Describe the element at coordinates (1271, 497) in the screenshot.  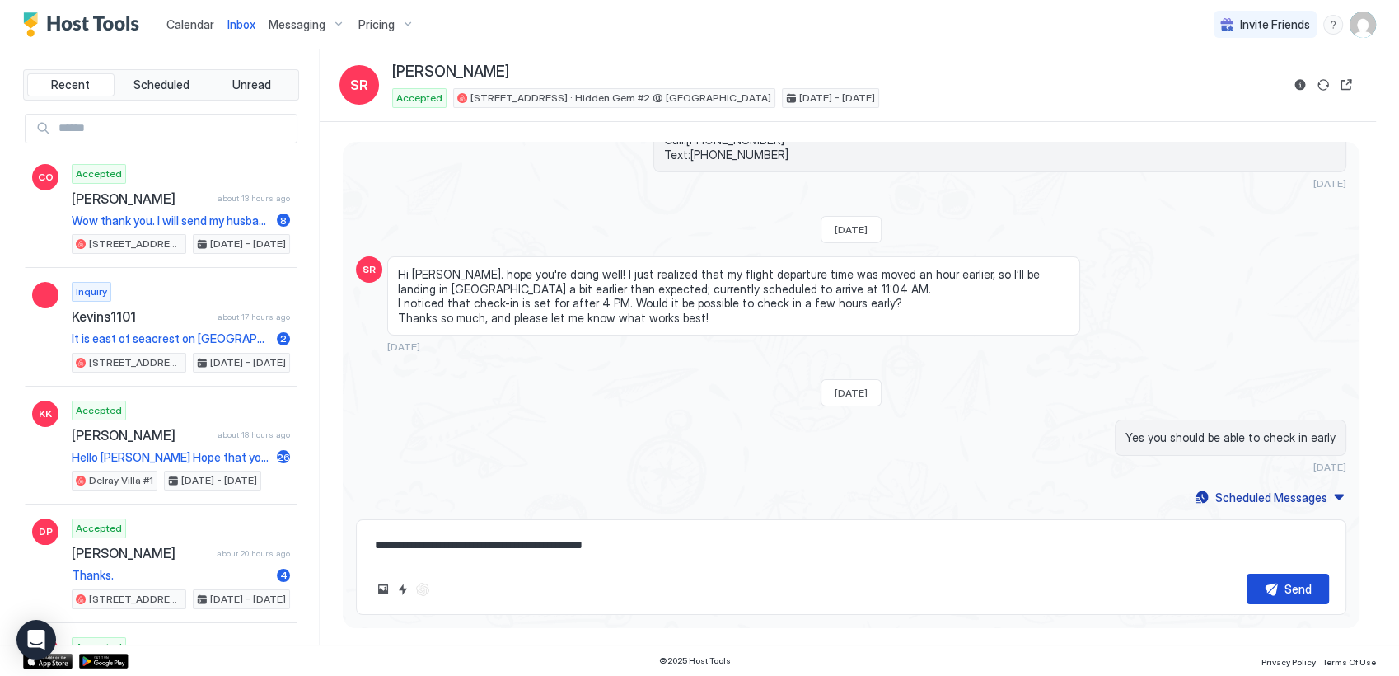
I see `div: Scheduled Messages` at that location.